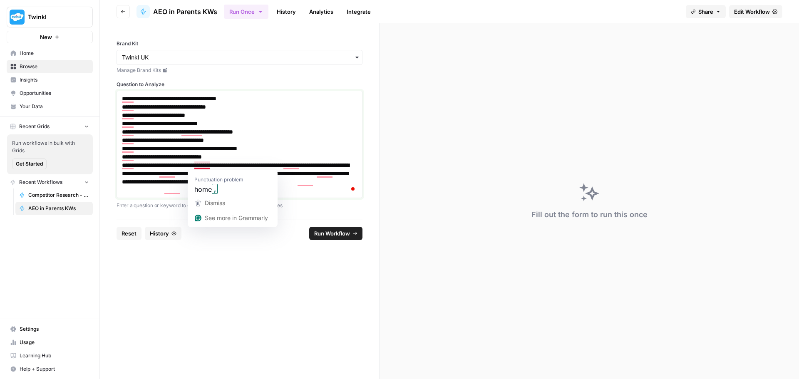 The height and width of the screenshot is (379, 799). Describe the element at coordinates (239, 70) in the screenshot. I see `a: Manage Brand Kits` at that location.